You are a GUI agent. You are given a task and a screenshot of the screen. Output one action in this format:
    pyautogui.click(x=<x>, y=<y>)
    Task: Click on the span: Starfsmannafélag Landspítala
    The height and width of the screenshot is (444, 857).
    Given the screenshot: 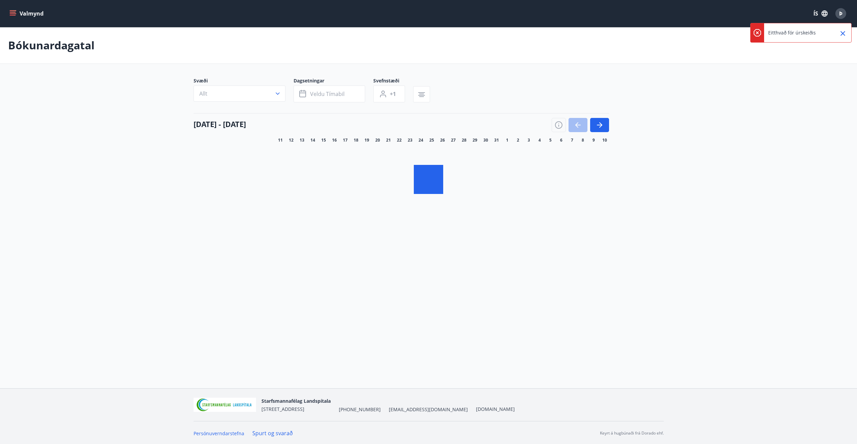 What is the action you would take?
    pyautogui.click(x=296, y=401)
    